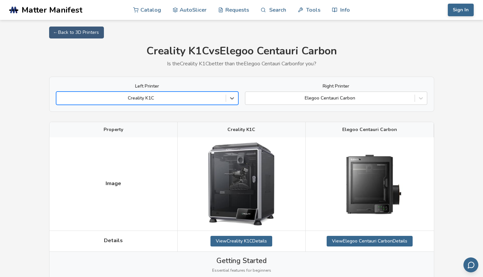  Describe the element at coordinates (461, 10) in the screenshot. I see `button: Sign In` at that location.